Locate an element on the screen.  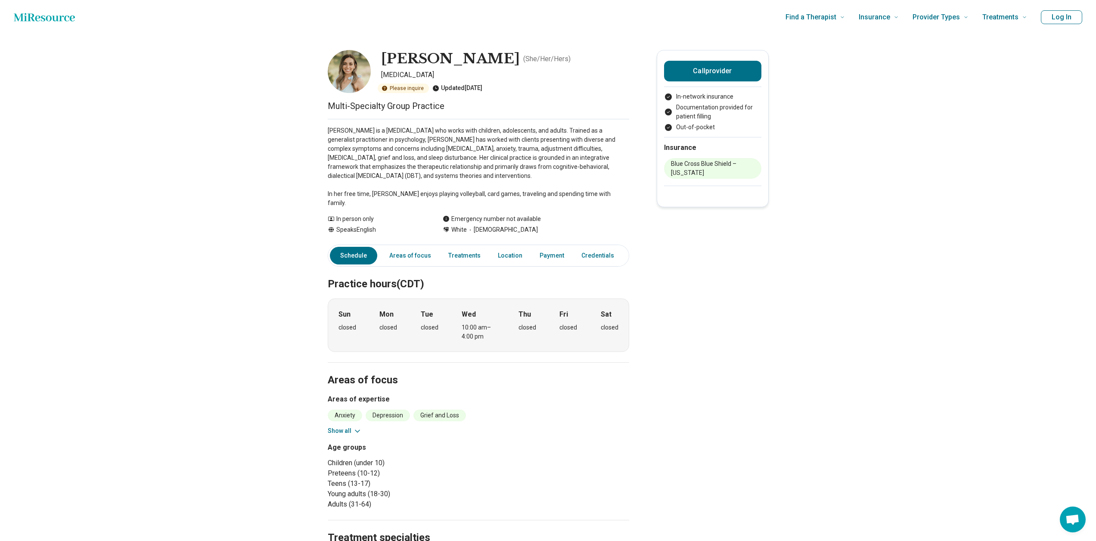
a: Credentials is located at coordinates (598, 255).